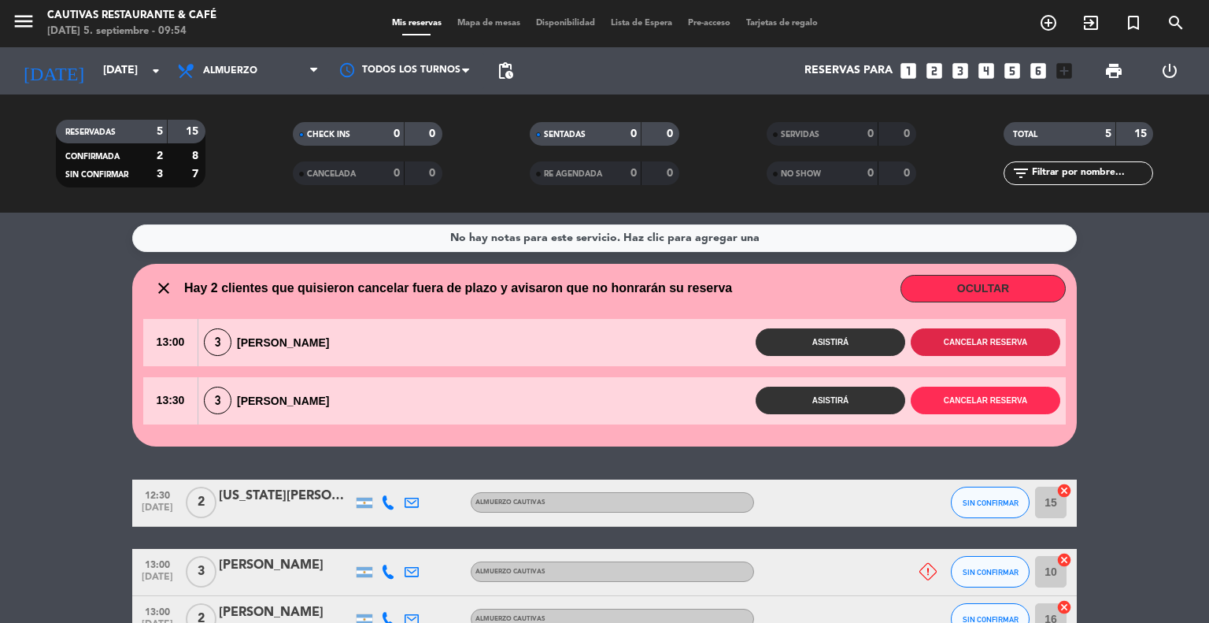  I want to click on span: pending_actions, so click(505, 71).